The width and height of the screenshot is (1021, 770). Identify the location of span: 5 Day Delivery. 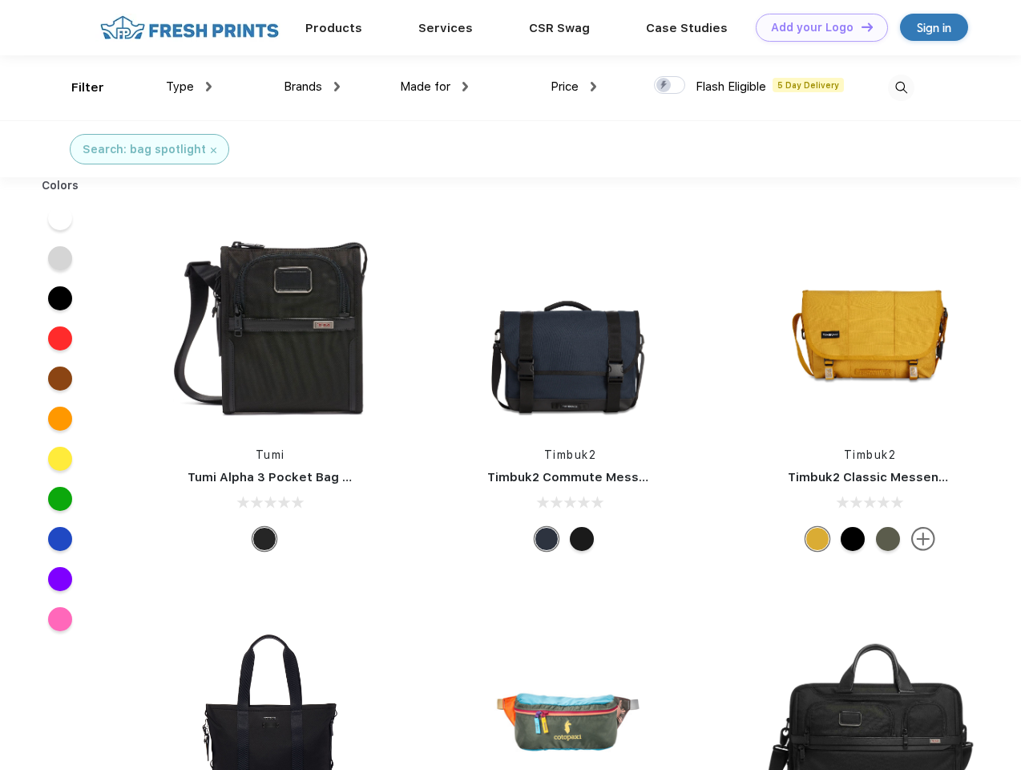
(808, 85).